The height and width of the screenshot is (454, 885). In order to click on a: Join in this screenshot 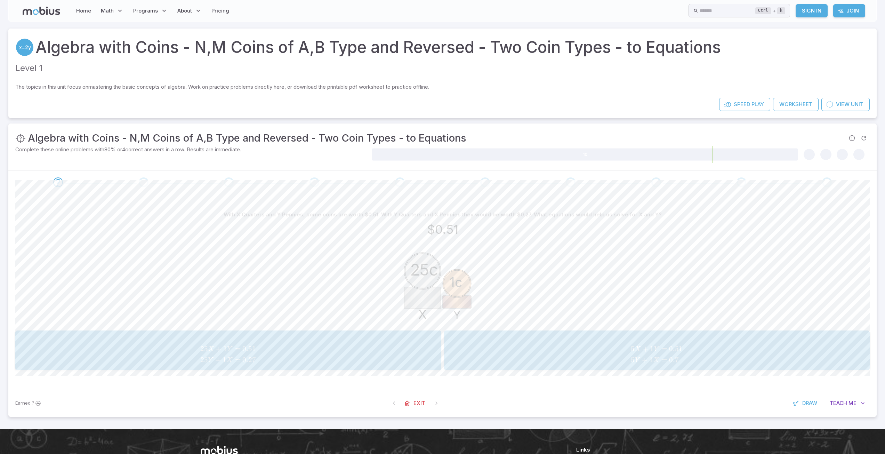, I will do `click(850, 11)`.